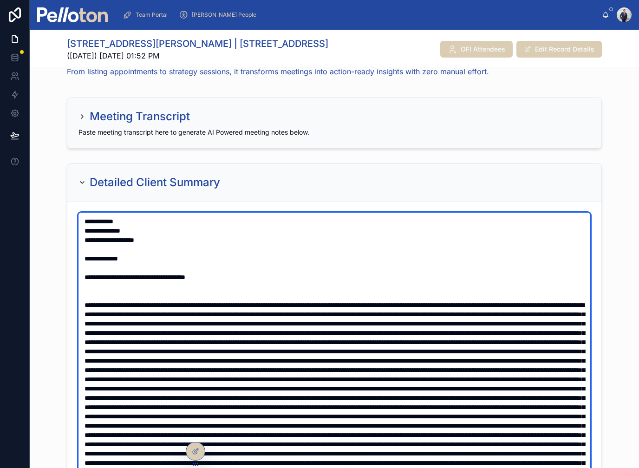 The height and width of the screenshot is (468, 639). I want to click on button: Edit Record Details, so click(559, 49).